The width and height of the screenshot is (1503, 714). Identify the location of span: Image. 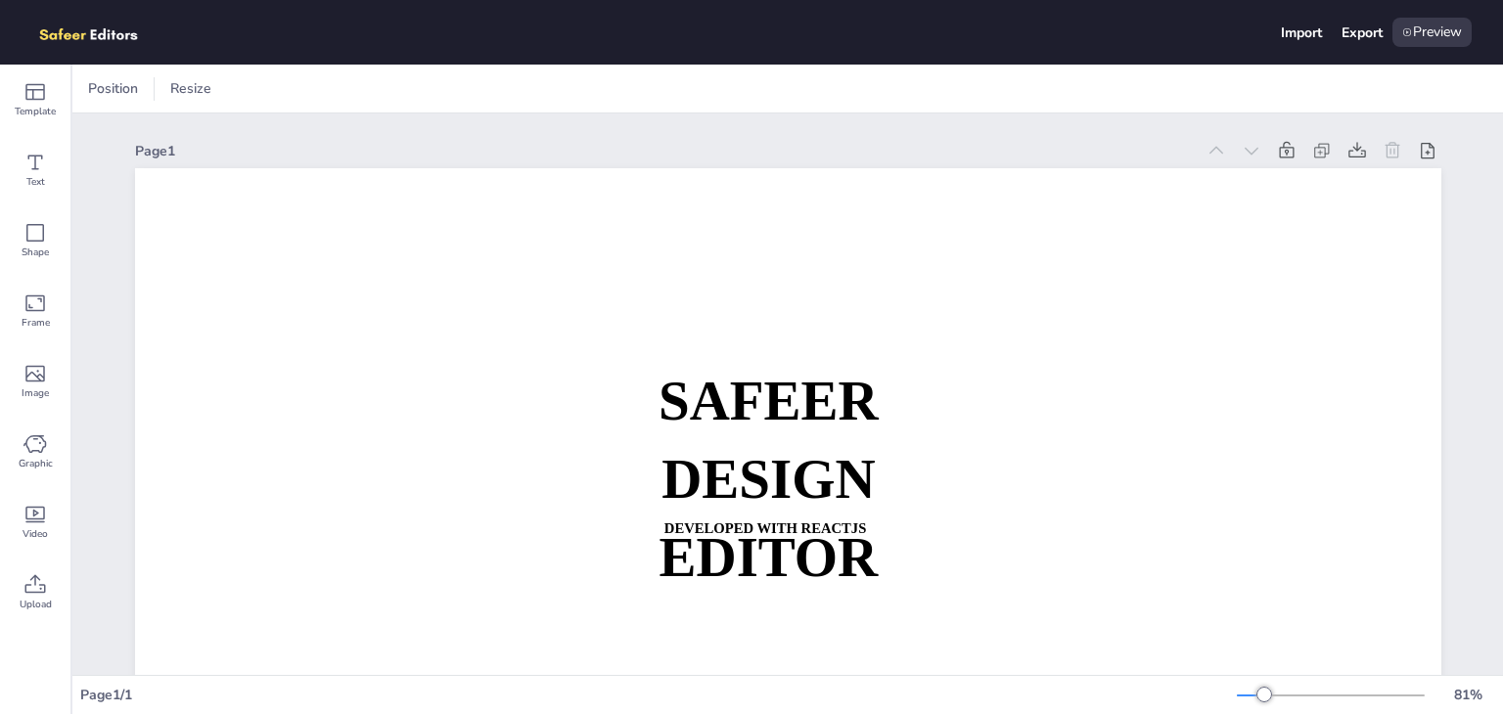
(35, 393).